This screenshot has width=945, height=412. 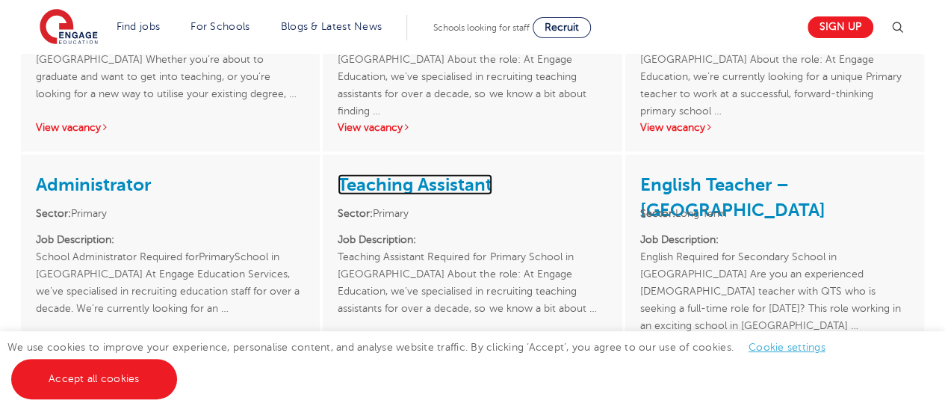 I want to click on li: Long Term, so click(x=774, y=213).